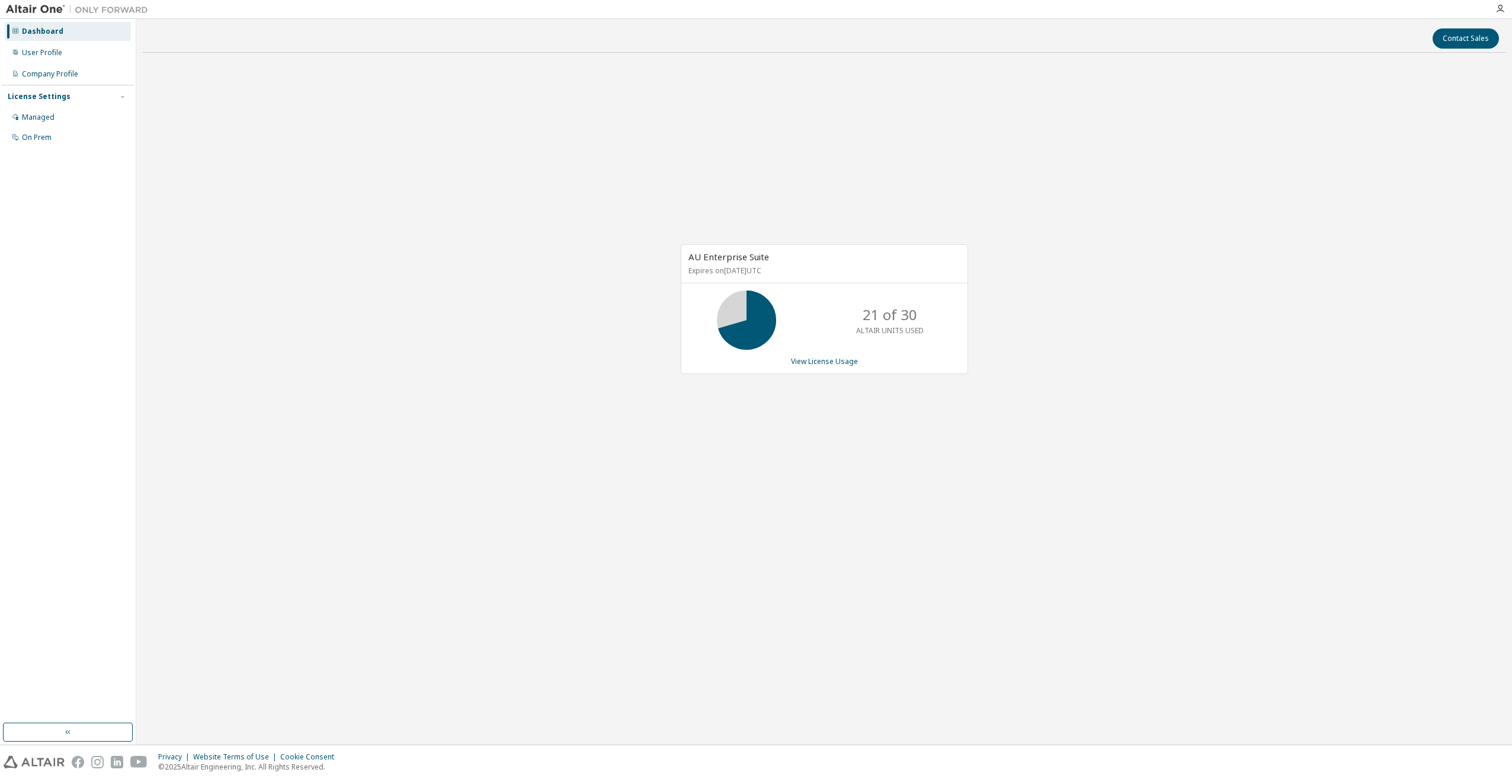  What do you see at coordinates (175, 757) in the screenshot?
I see `div: Privacy` at bounding box center [175, 757].